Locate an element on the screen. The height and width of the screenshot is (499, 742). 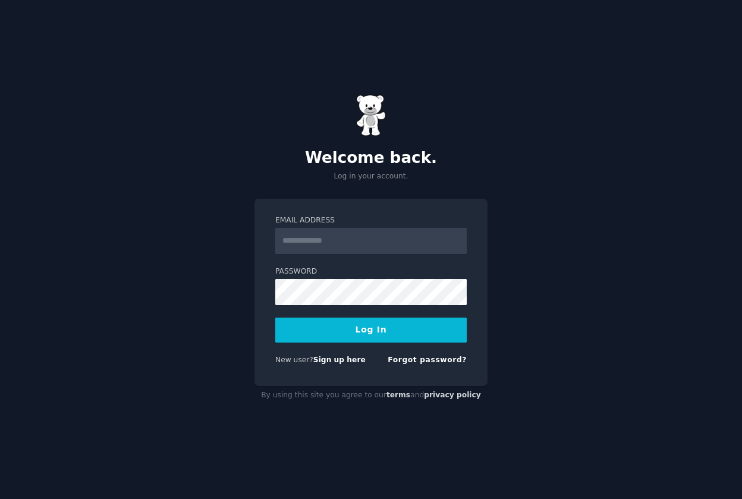
label: Email Address is located at coordinates (371, 221).